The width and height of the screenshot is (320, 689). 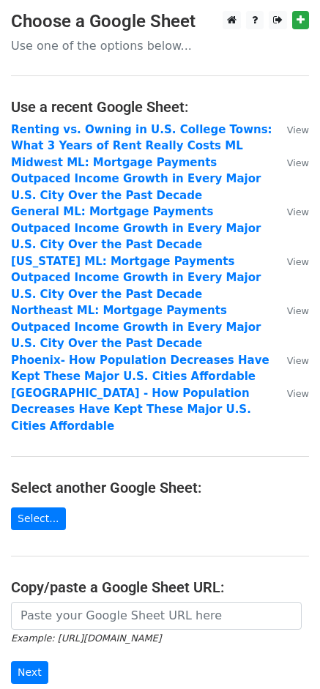 I want to click on h4: Select another Google Sheet:, so click(x=160, y=488).